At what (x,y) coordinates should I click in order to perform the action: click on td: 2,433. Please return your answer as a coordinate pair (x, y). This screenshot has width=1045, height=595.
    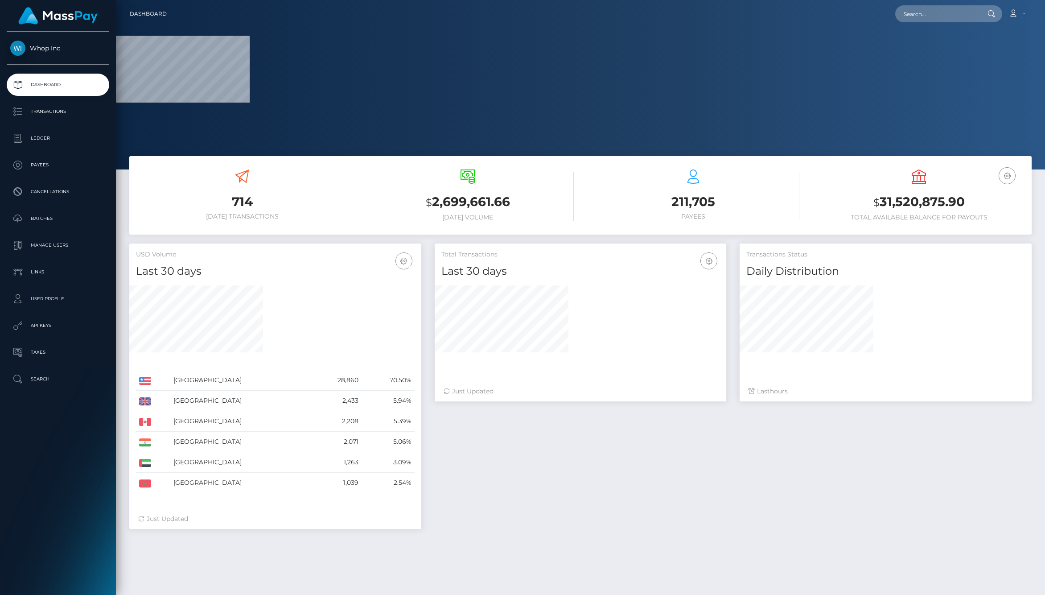
    Looking at the image, I should click on (336, 401).